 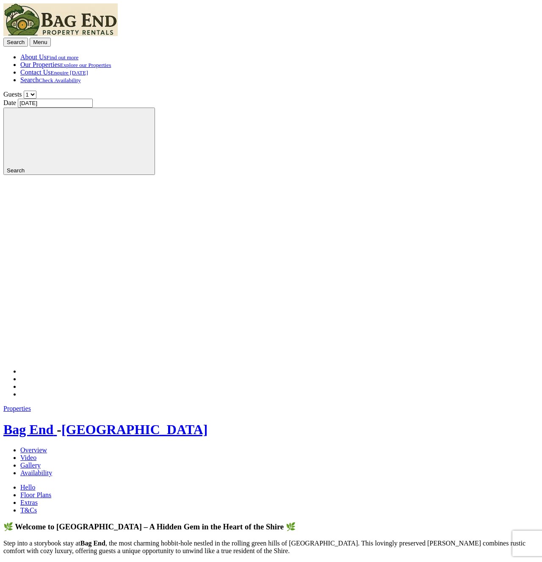 I want to click on a: Availability, so click(x=36, y=473).